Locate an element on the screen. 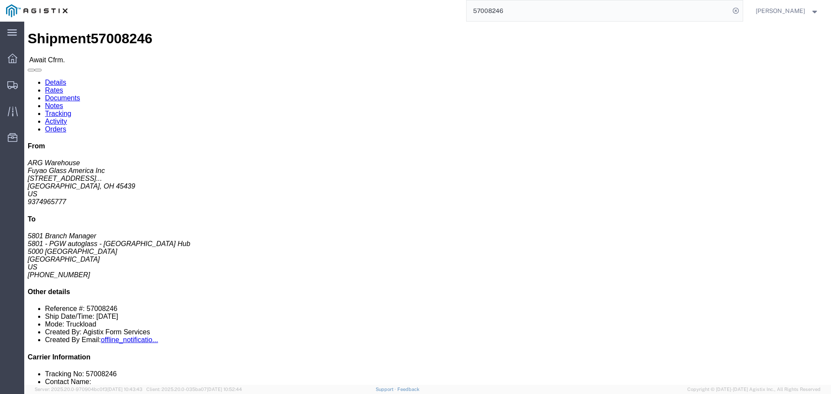 The image size is (831, 394). span: Server: 2025.20.0-970904bc0f3 is located at coordinates (88, 389).